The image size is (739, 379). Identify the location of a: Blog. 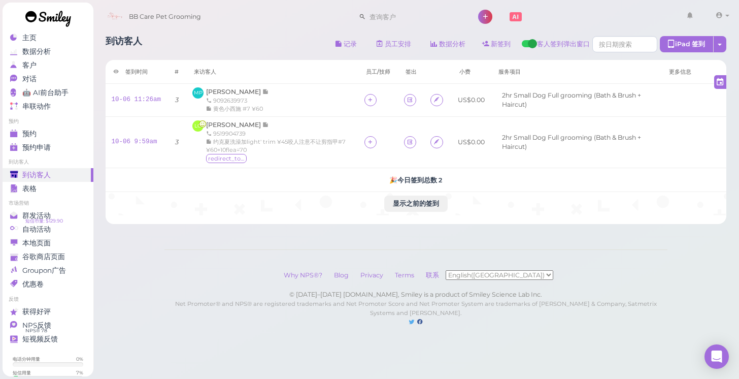
(341, 275).